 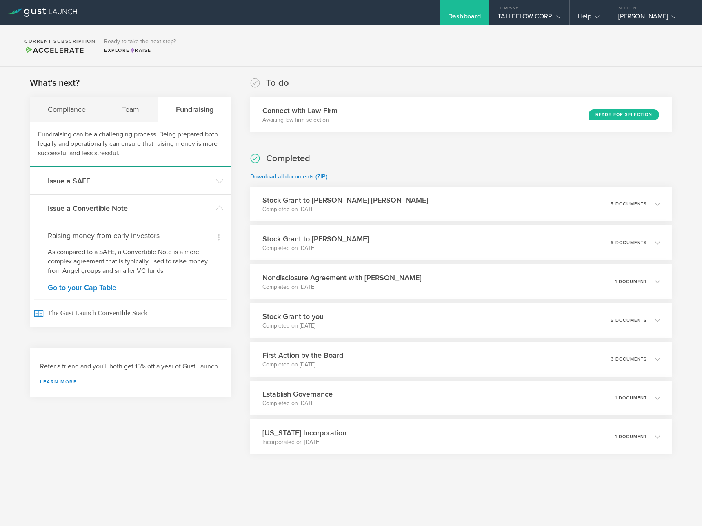 What do you see at coordinates (461, 114) in the screenshot?
I see `div: Connect with Law FirmAwaiting law firm selectionReady for Selection` at bounding box center [461, 114].